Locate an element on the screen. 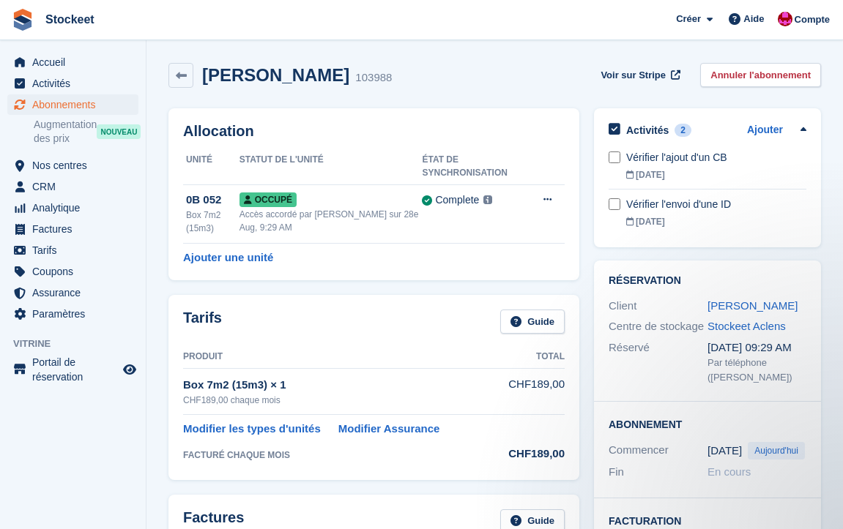  a: Modifier Assurance is located at coordinates (389, 429).